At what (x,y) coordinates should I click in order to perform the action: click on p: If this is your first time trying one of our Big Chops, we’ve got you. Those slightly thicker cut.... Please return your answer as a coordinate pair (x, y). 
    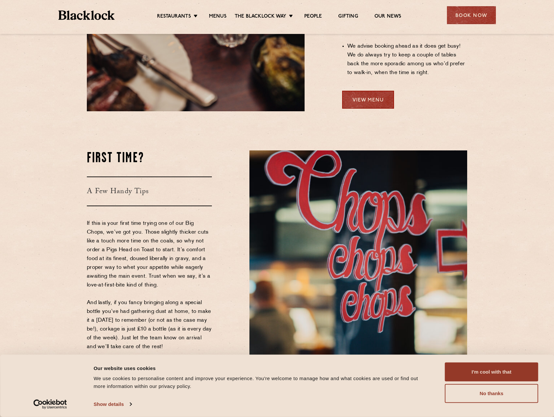
    Looking at the image, I should click on (149, 294).